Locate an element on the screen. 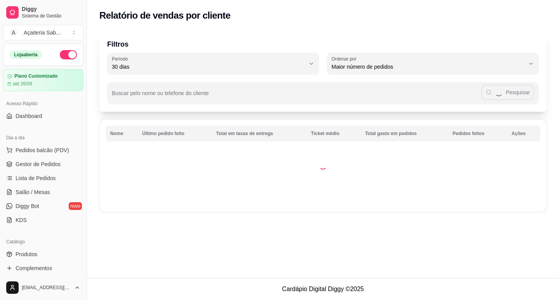 The height and width of the screenshot is (300, 559). a: Lista de Pedidos is located at coordinates (43, 178).